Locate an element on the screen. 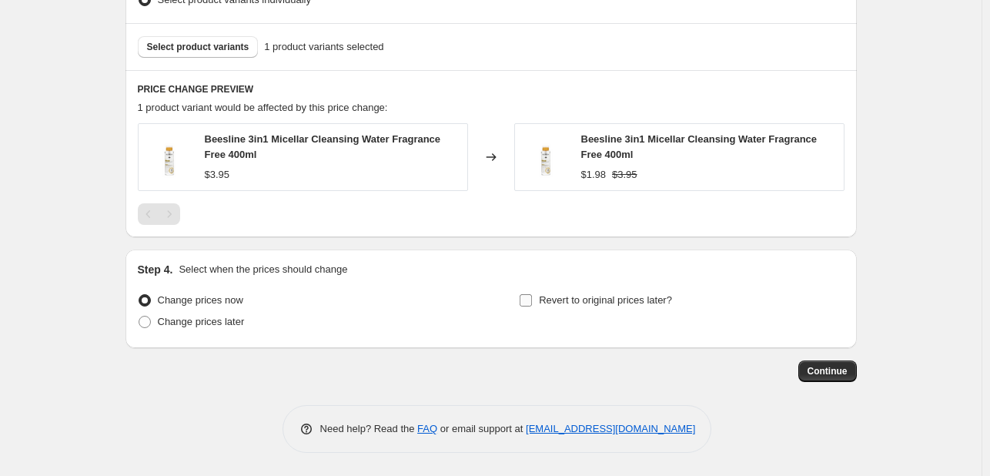 This screenshot has width=990, height=476. span: Change prices later is located at coordinates (201, 321).